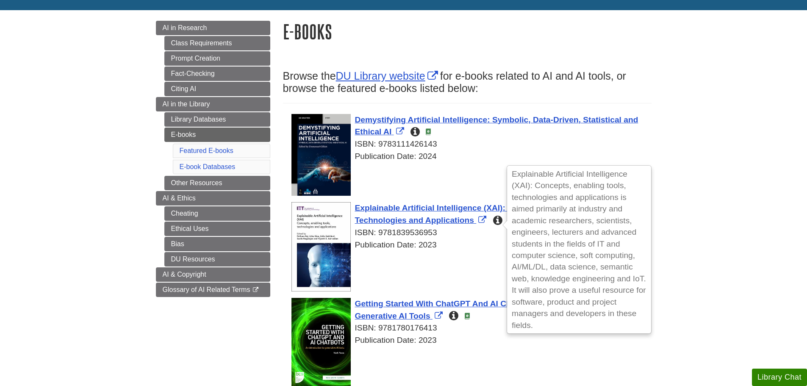 Image resolution: width=807 pixels, height=386 pixels. What do you see at coordinates (213, 198) in the screenshot?
I see `a: AI & Ethics` at bounding box center [213, 198].